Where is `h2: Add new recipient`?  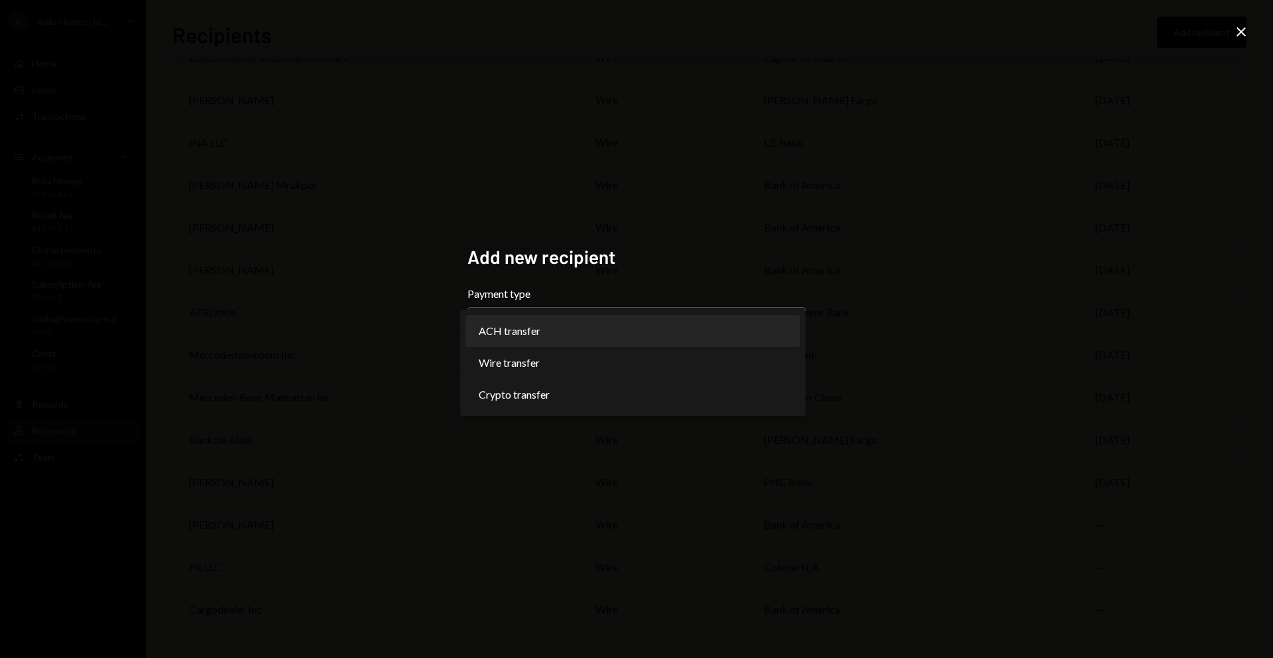
h2: Add new recipient is located at coordinates (636, 257).